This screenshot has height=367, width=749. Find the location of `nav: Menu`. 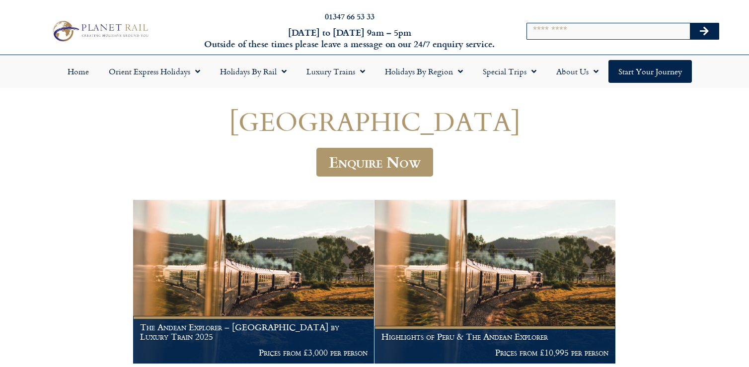

nav: Menu is located at coordinates (374, 72).